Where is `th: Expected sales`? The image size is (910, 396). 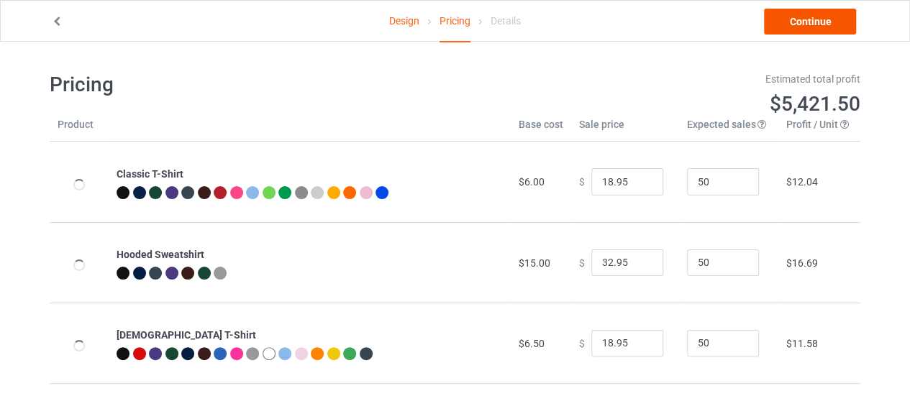
th: Expected sales is located at coordinates (729, 129).